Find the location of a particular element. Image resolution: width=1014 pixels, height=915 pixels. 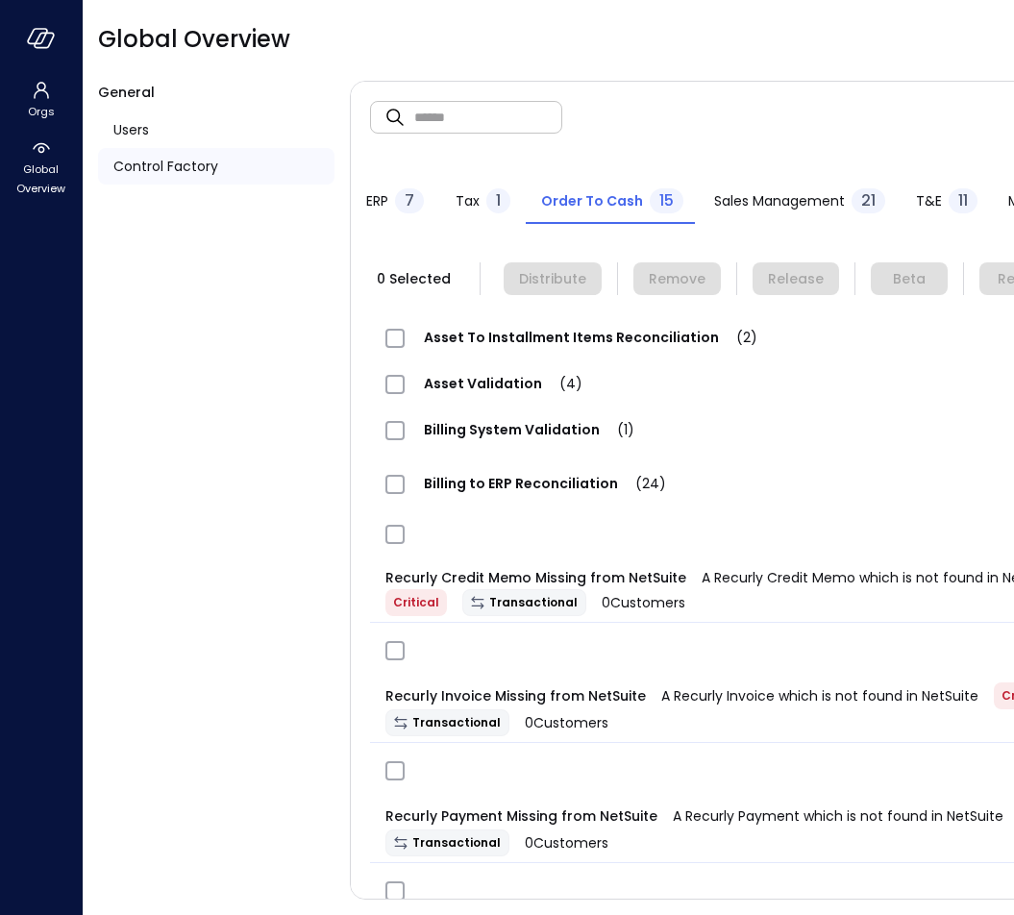

span: 15 is located at coordinates (666, 200).